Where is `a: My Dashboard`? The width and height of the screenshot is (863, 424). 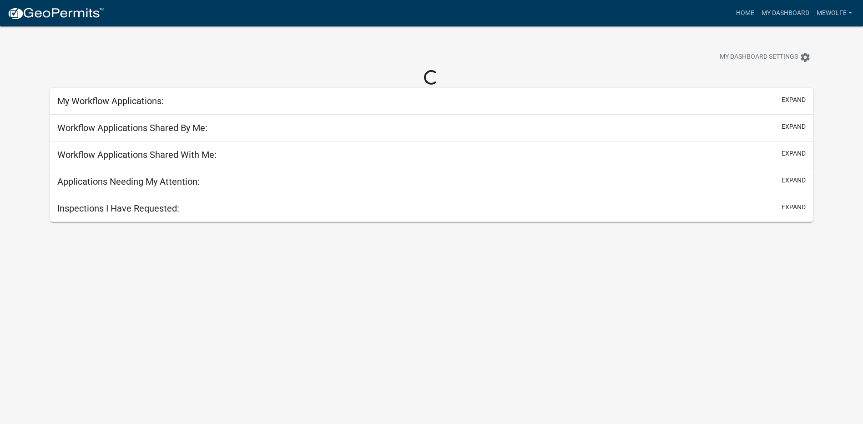 a: My Dashboard is located at coordinates (785, 13).